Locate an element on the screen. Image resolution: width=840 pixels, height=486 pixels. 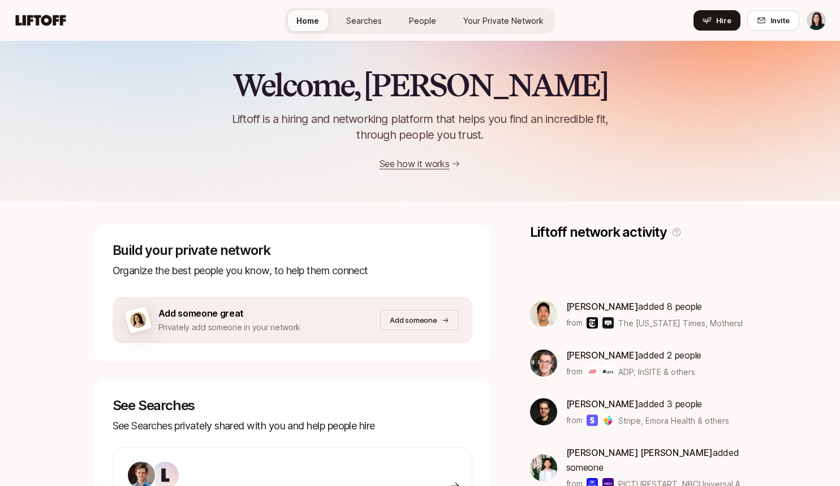
p: Liftoff network activity is located at coordinates (599, 232).